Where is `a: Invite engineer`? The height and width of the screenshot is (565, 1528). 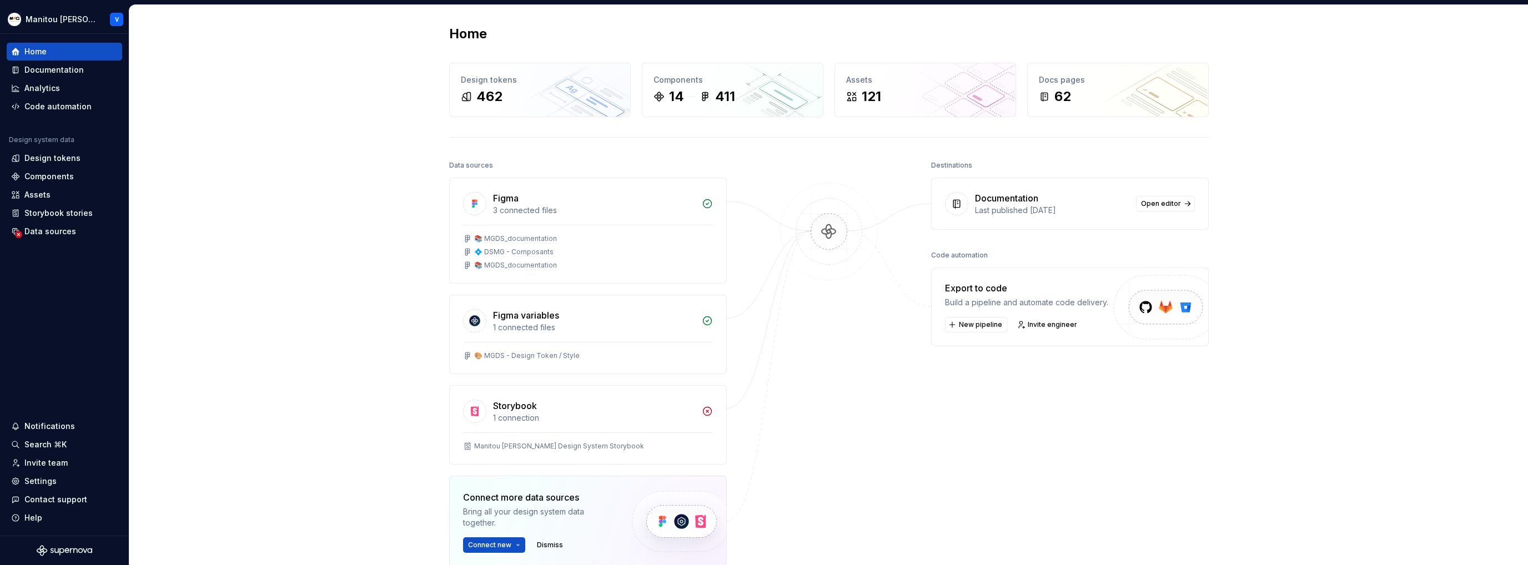
a: Invite engineer is located at coordinates (1048, 325).